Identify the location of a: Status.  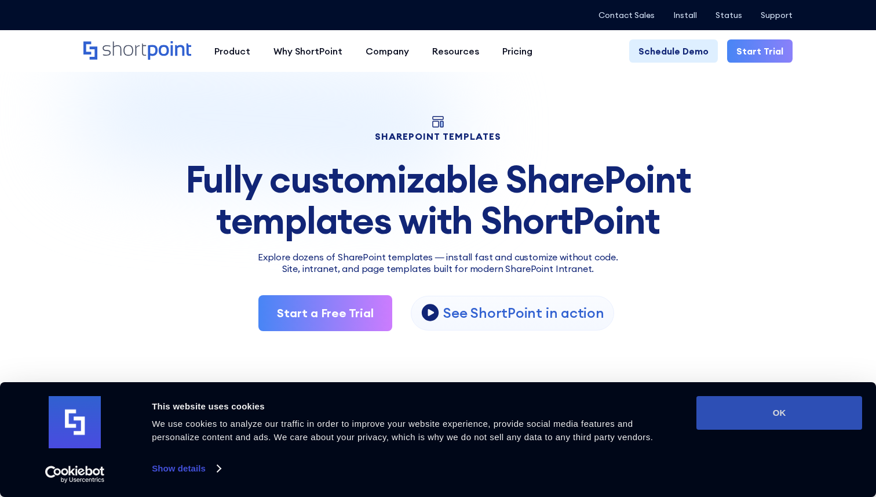
(729, 15).